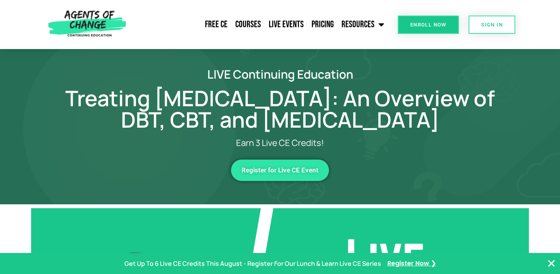 The width and height of the screenshot is (560, 274). I want to click on span: Register for Live CE Event, so click(280, 170).